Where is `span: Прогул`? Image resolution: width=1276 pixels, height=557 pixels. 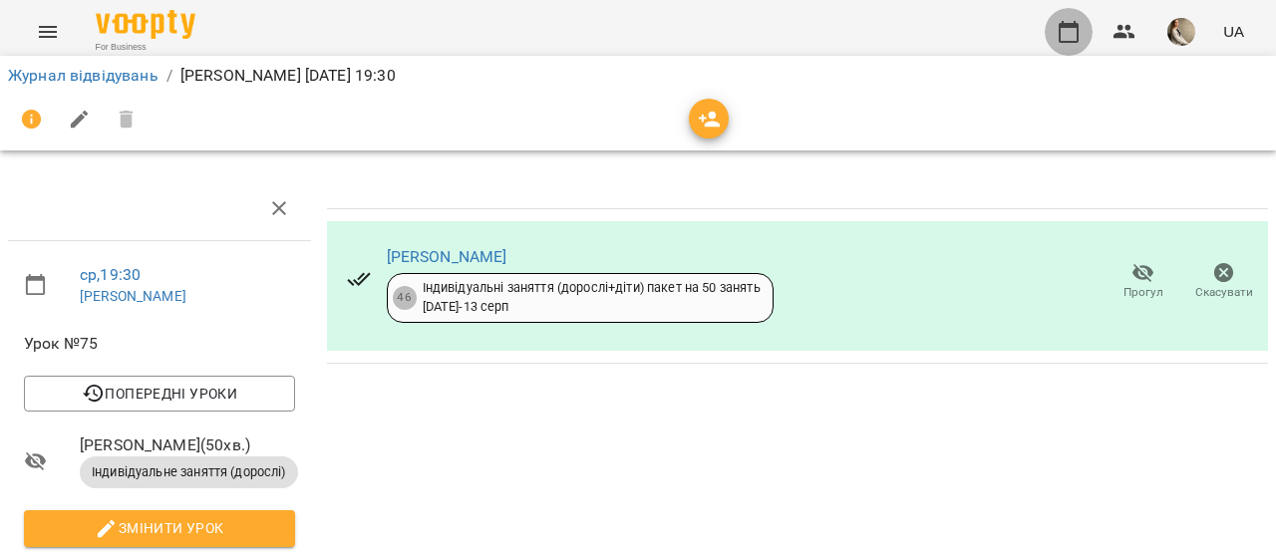
span: Прогул is located at coordinates (1143, 292).